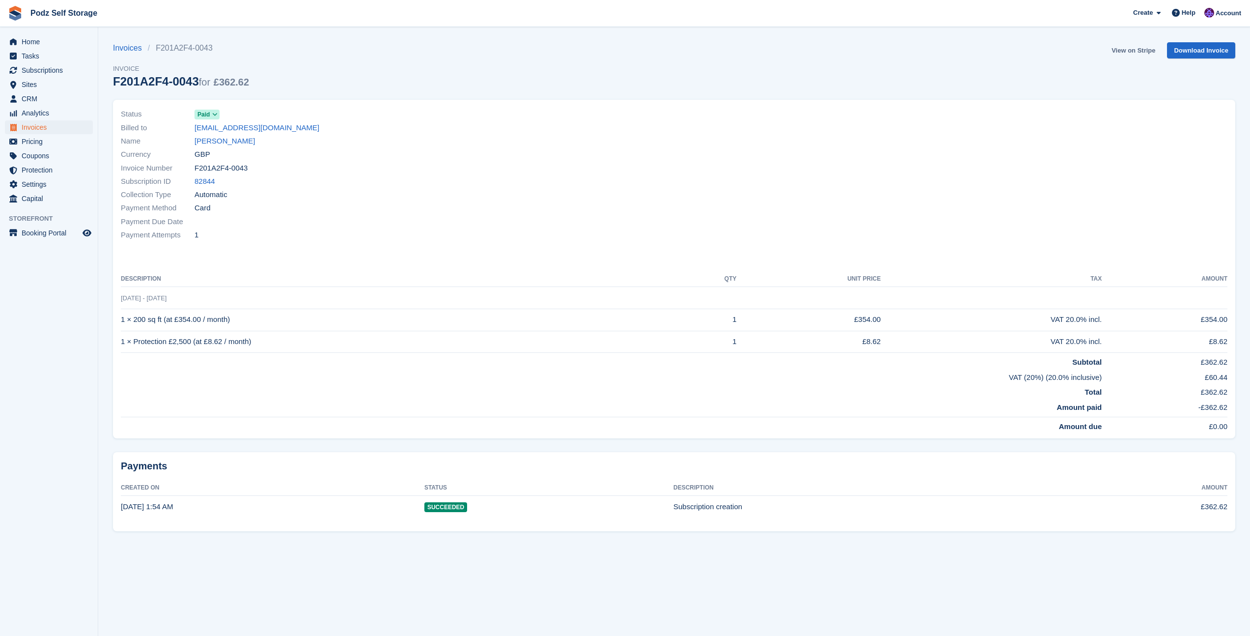 Image resolution: width=1250 pixels, height=636 pixels. I want to click on img: Jawed Chowdhary, so click(1209, 13).